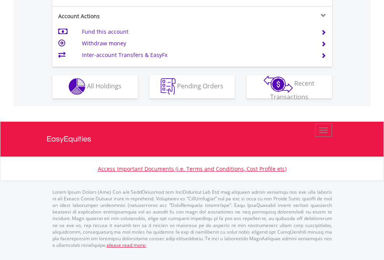 The image size is (384, 260). I want to click on span: Recent Transactions, so click(292, 90).